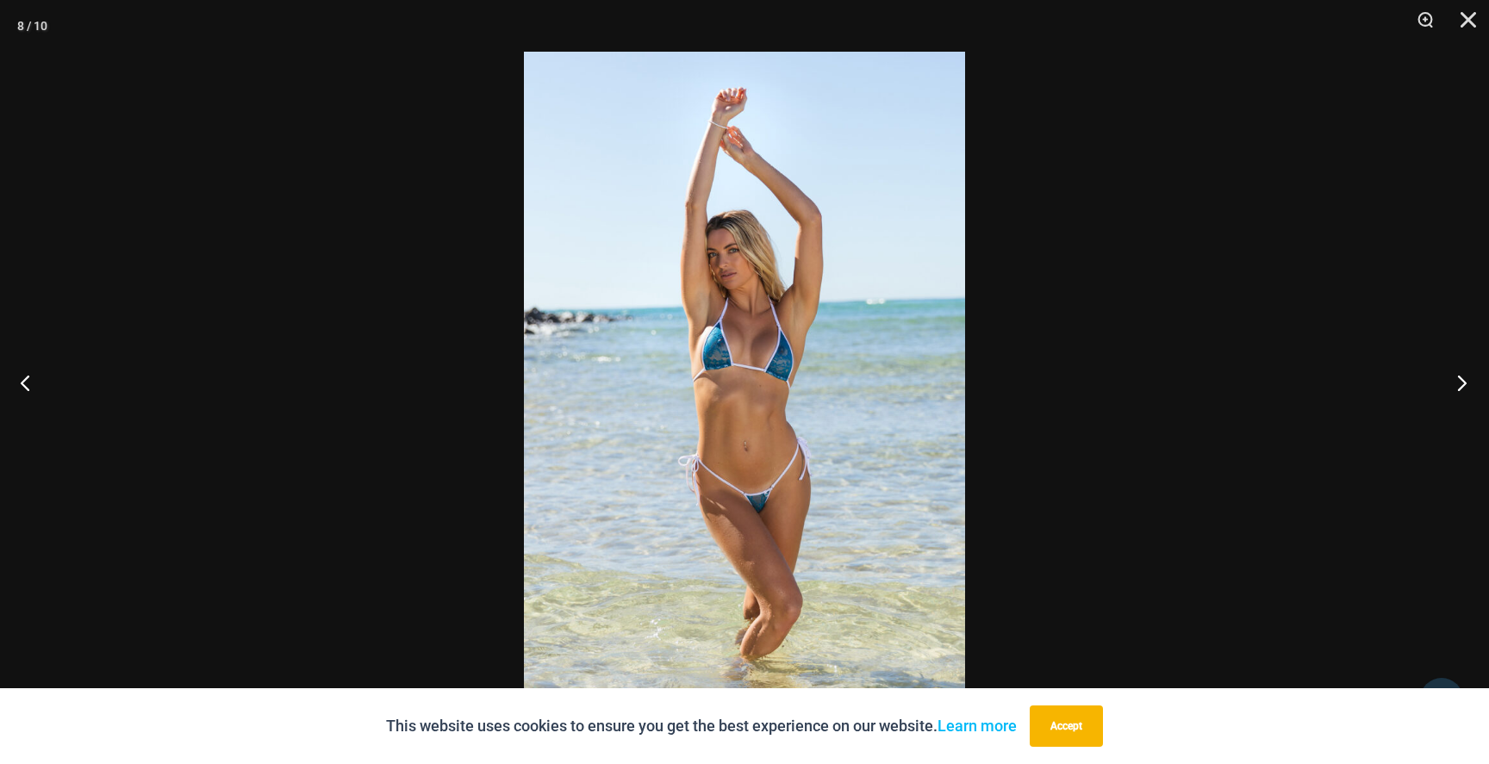 The width and height of the screenshot is (1489, 764). Describe the element at coordinates (977, 726) in the screenshot. I see `a: Learn more` at that location.